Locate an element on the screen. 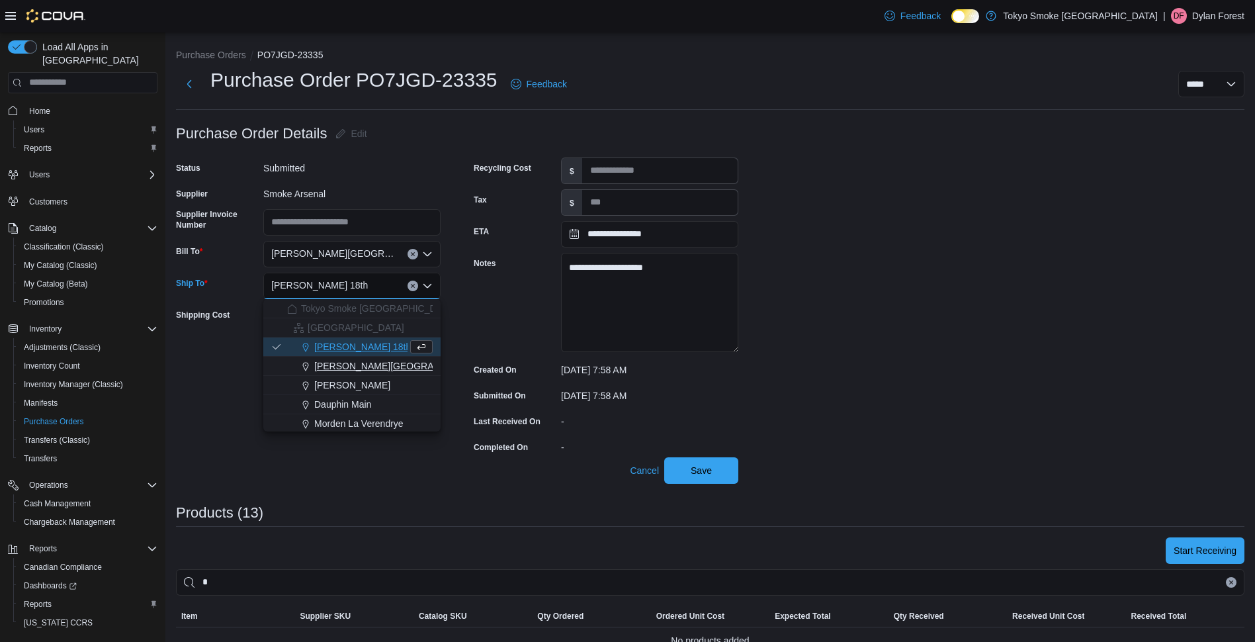 Image resolution: width=1255 pixels, height=642 pixels. label: Recycling Cost is located at coordinates (502, 168).